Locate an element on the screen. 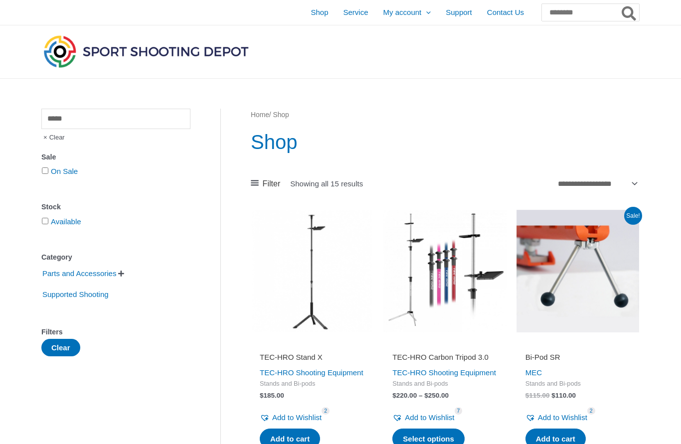 Image resolution: width=681 pixels, height=444 pixels. bdi: 110.00 is located at coordinates (564, 395).